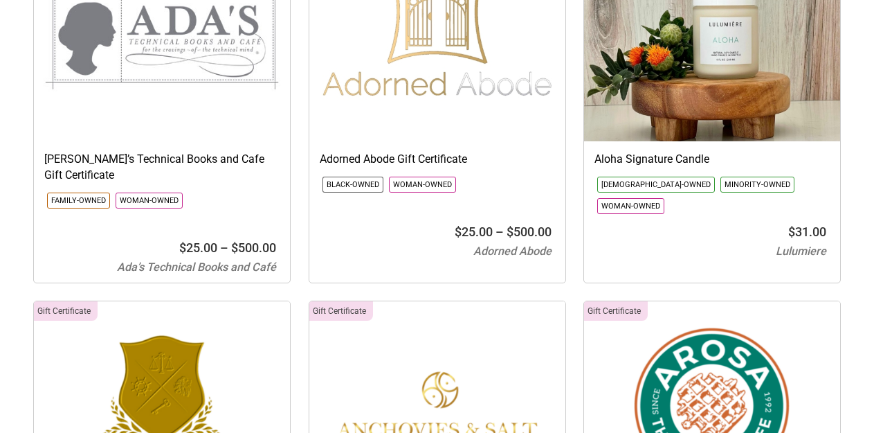  I want to click on span: Ada’s Technical Books and Café, so click(197, 266).